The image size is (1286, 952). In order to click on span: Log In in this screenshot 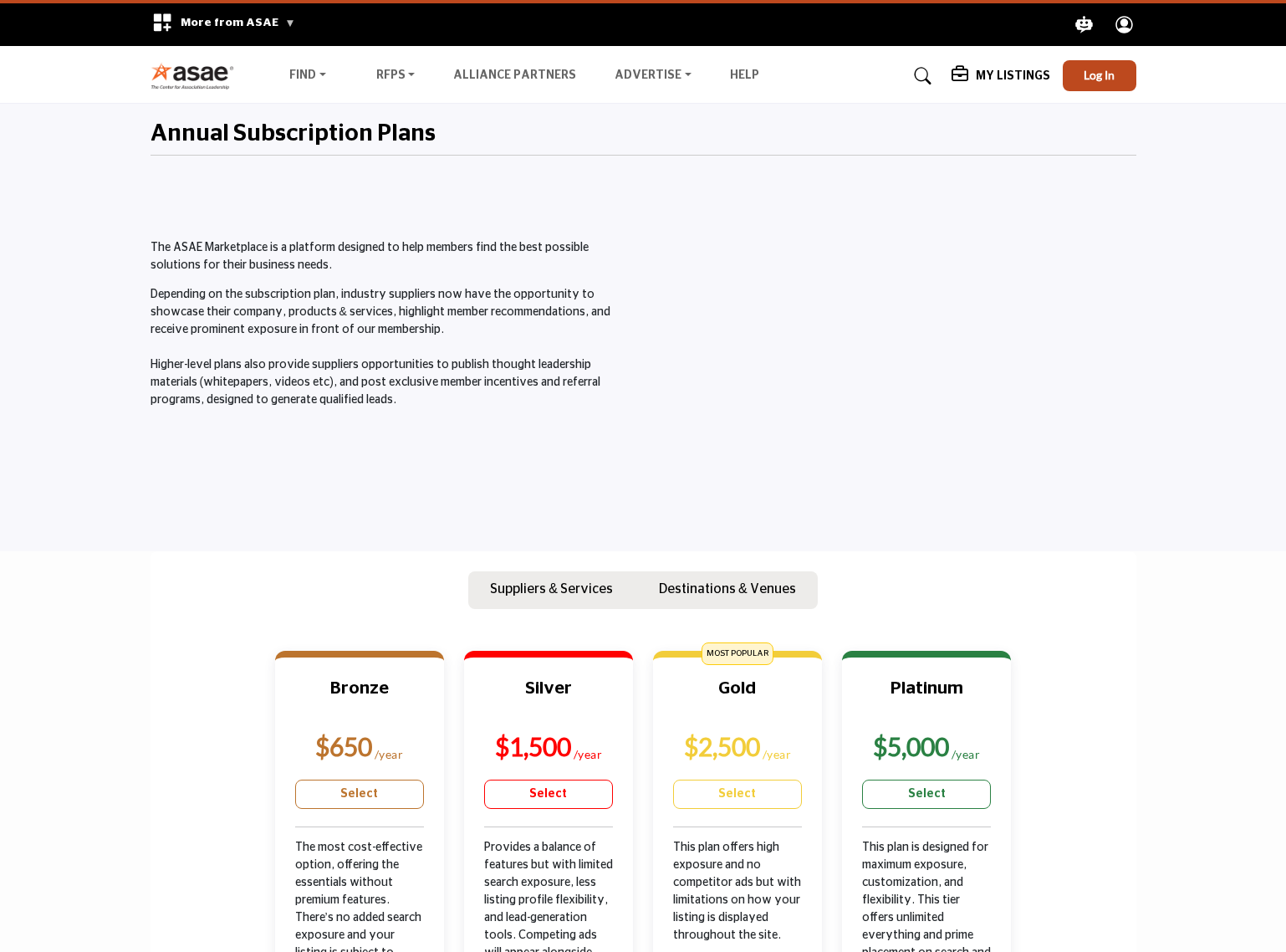, I will do `click(1099, 74)`.